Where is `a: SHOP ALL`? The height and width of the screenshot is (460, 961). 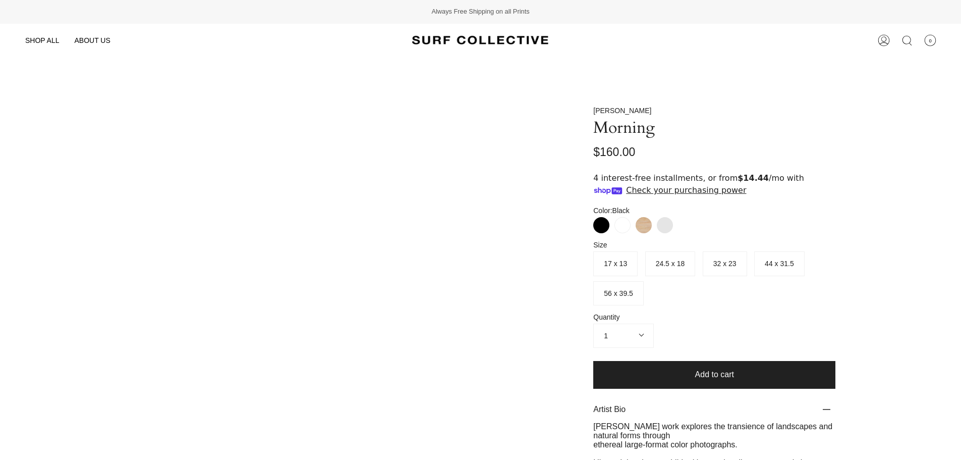
a: SHOP ALL is located at coordinates (42, 40).